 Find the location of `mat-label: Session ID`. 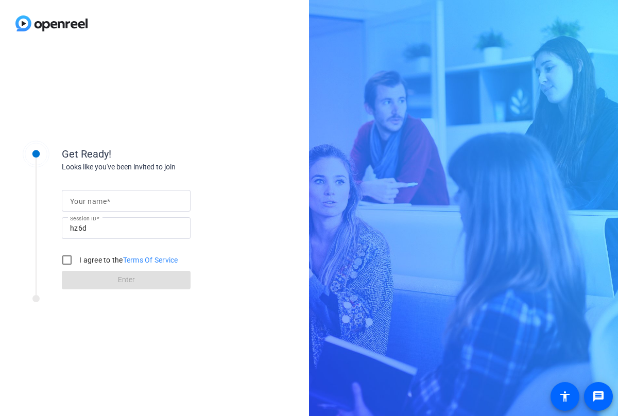

mat-label: Session ID is located at coordinates (83, 218).